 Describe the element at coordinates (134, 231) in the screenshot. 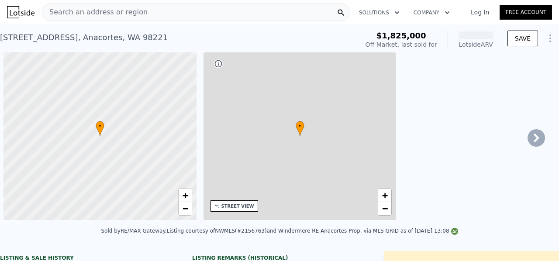

I see `div: Sold by RE/MAX Gateway .` at that location.